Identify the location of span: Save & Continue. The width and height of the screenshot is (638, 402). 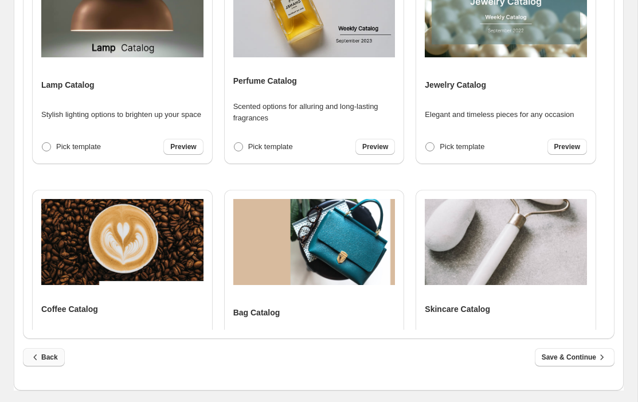
(574, 357).